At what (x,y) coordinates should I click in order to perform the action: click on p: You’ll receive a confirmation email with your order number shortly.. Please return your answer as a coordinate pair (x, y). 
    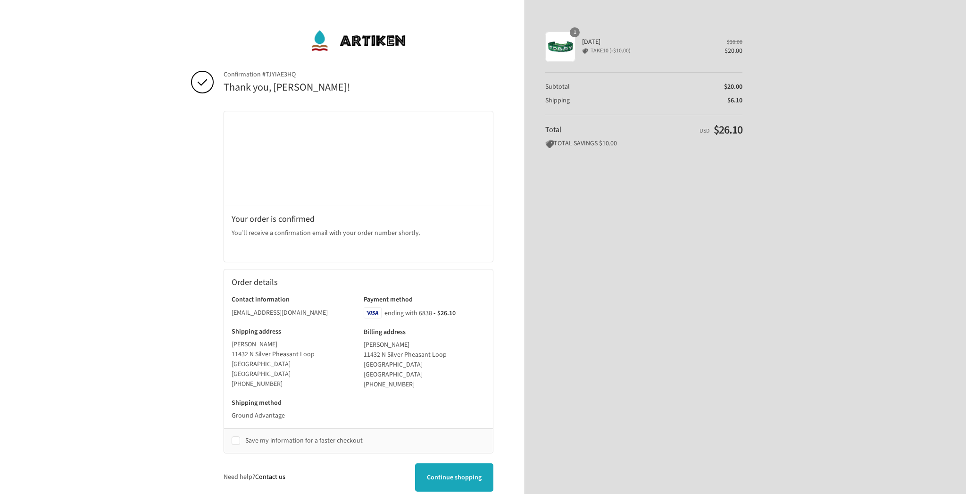
    Looking at the image, I should click on (359, 233).